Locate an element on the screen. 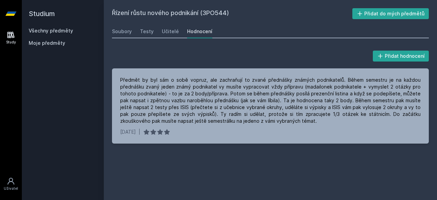 The width and height of the screenshot is (437, 200). a: Hodnocení is located at coordinates (200, 31).